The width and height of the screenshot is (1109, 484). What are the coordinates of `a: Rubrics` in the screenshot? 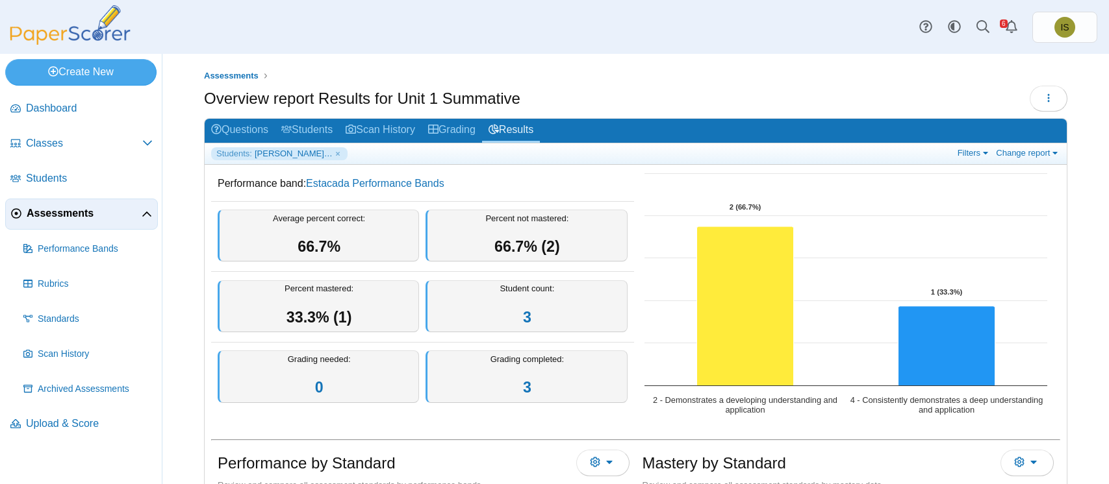 It's located at (88, 284).